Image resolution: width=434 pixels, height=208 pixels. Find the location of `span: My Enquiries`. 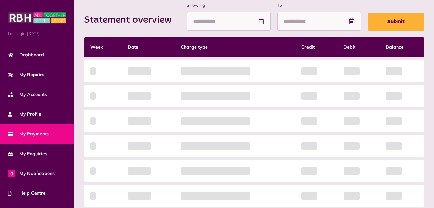

span: My Enquiries is located at coordinates (27, 153).